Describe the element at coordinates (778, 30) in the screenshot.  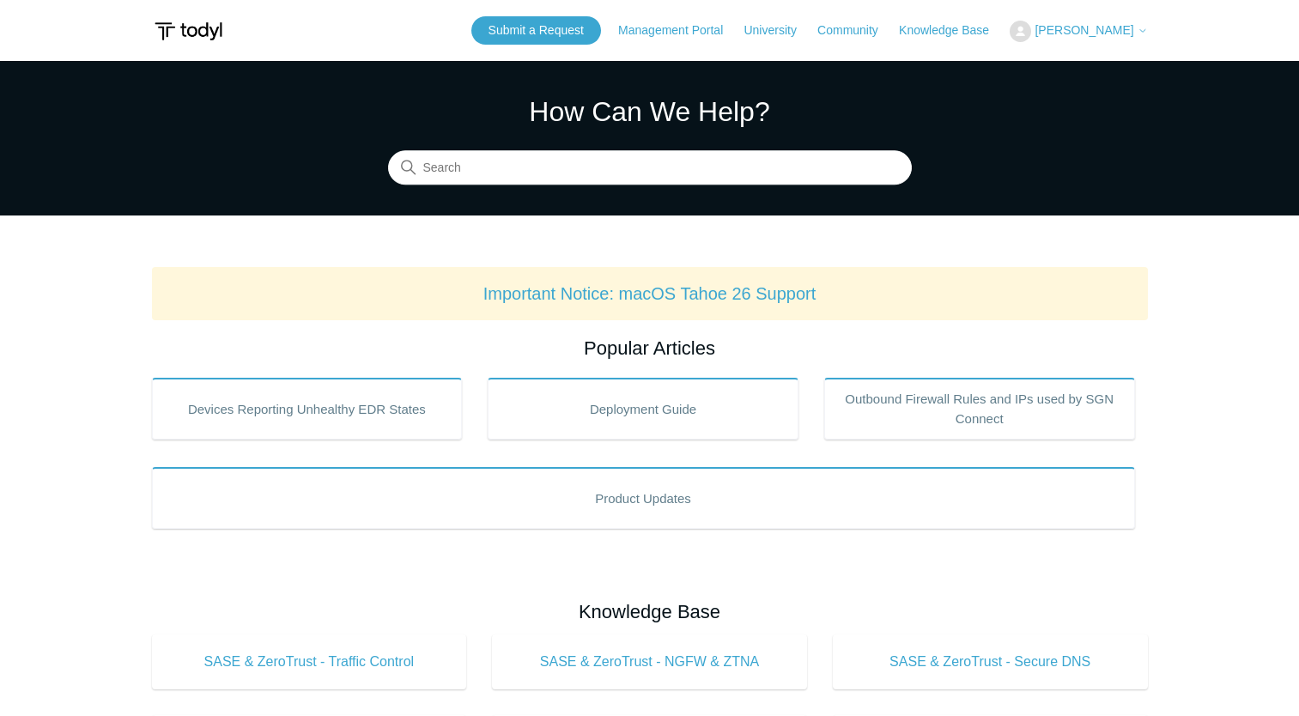
I see `a: University` at that location.